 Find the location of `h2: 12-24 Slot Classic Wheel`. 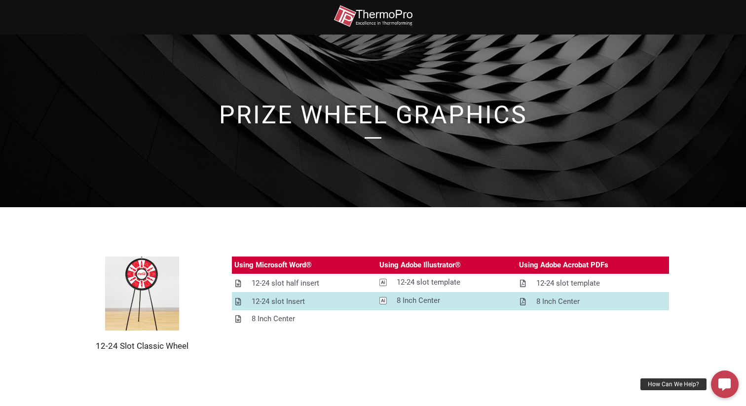

h2: 12-24 Slot Classic Wheel is located at coordinates (142, 346).